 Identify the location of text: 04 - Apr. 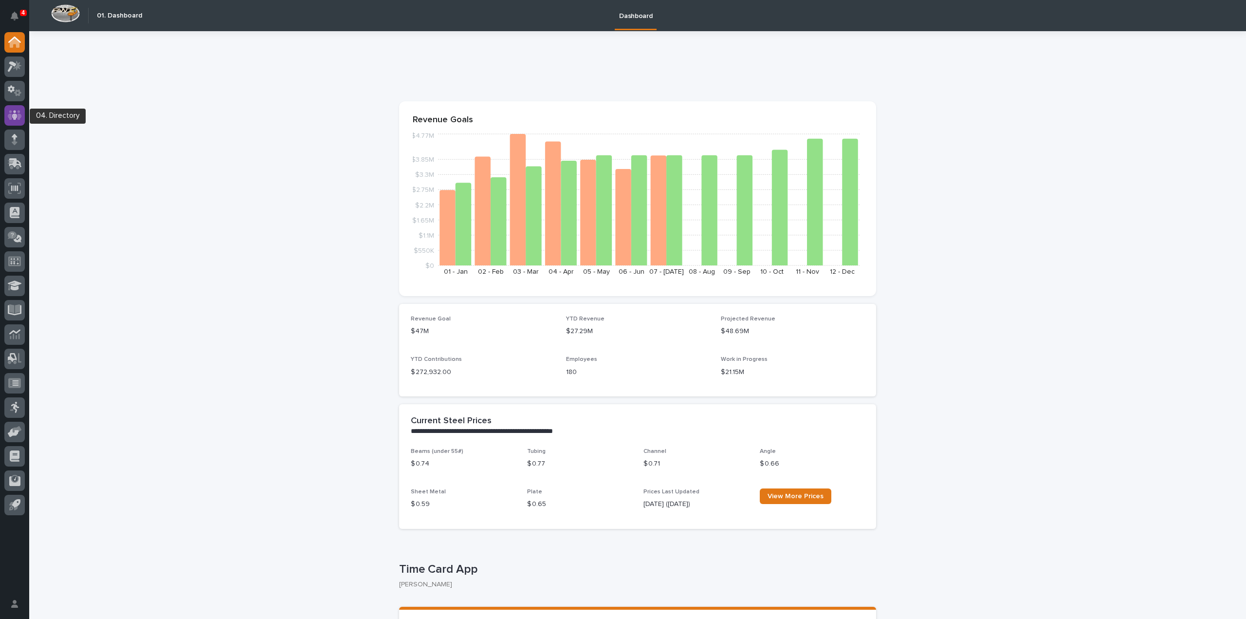
(561, 272).